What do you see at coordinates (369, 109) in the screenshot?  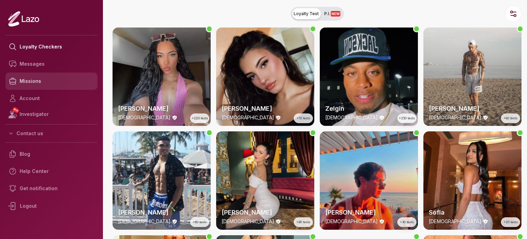 I see `h2: Zelgin` at bounding box center [369, 109].